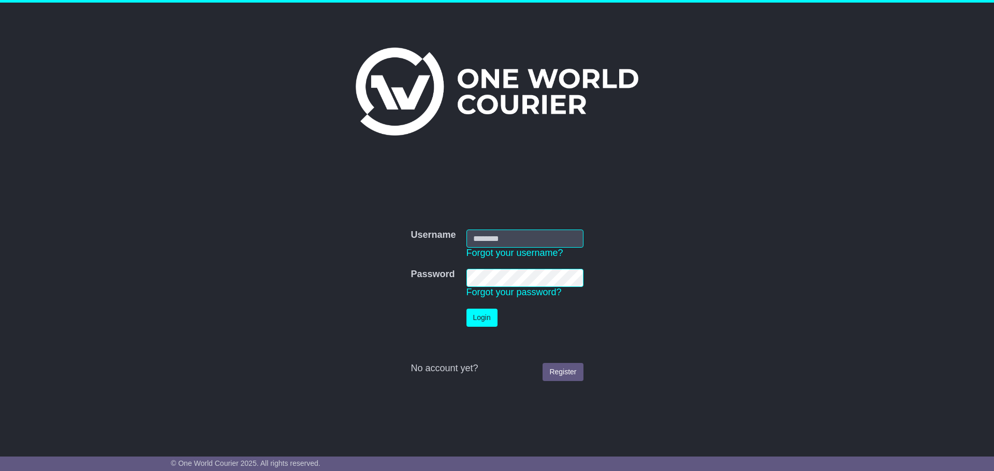 This screenshot has height=471, width=994. I want to click on img: One World, so click(497, 92).